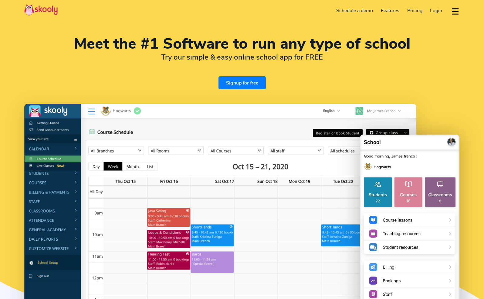 Image resolution: width=484 pixels, height=299 pixels. What do you see at coordinates (436, 11) in the screenshot?
I see `a: Login` at bounding box center [436, 11].